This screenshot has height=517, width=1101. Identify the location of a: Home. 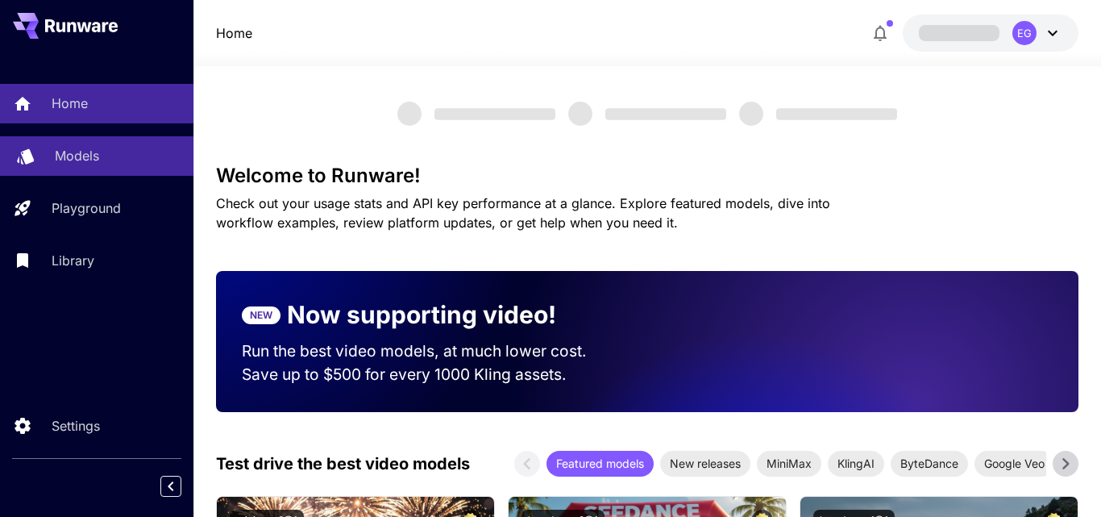
(234, 33).